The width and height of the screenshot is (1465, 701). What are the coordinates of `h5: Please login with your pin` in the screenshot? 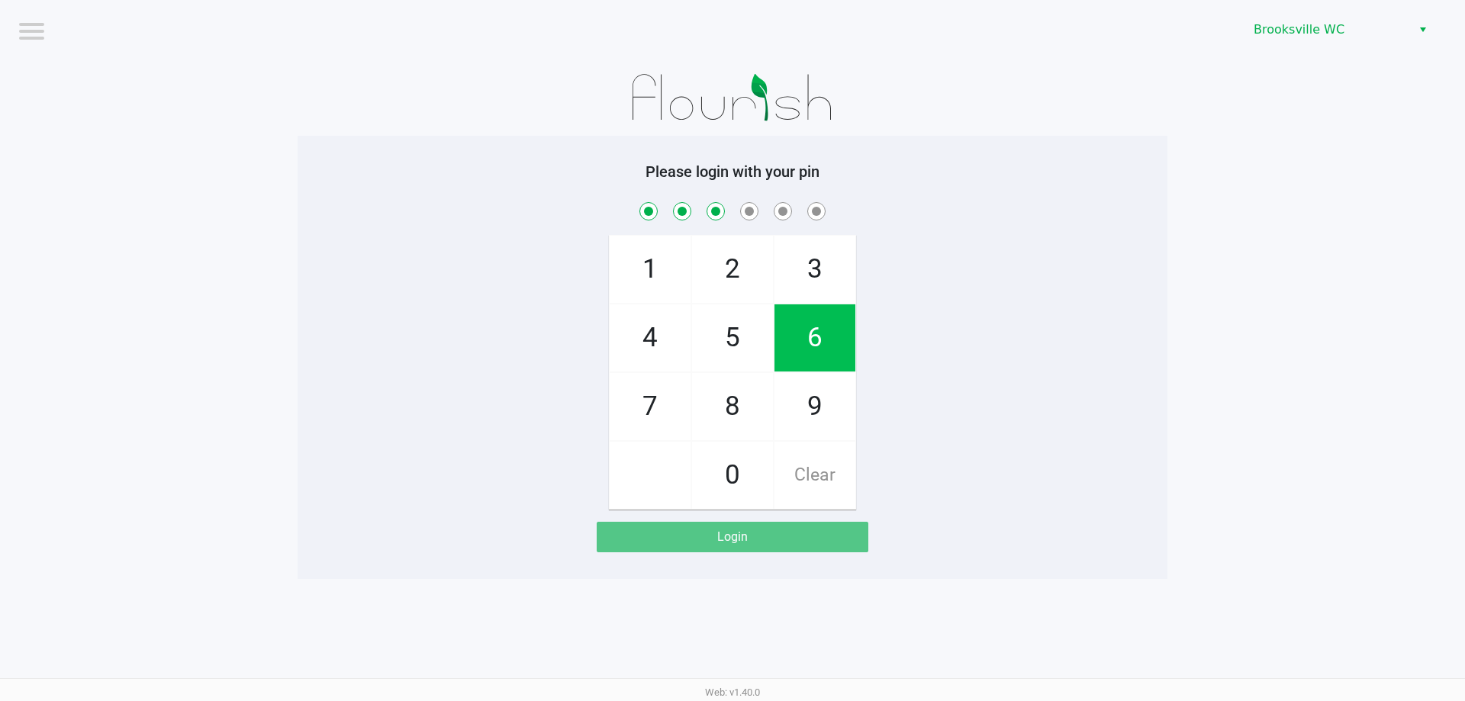 It's located at (732, 172).